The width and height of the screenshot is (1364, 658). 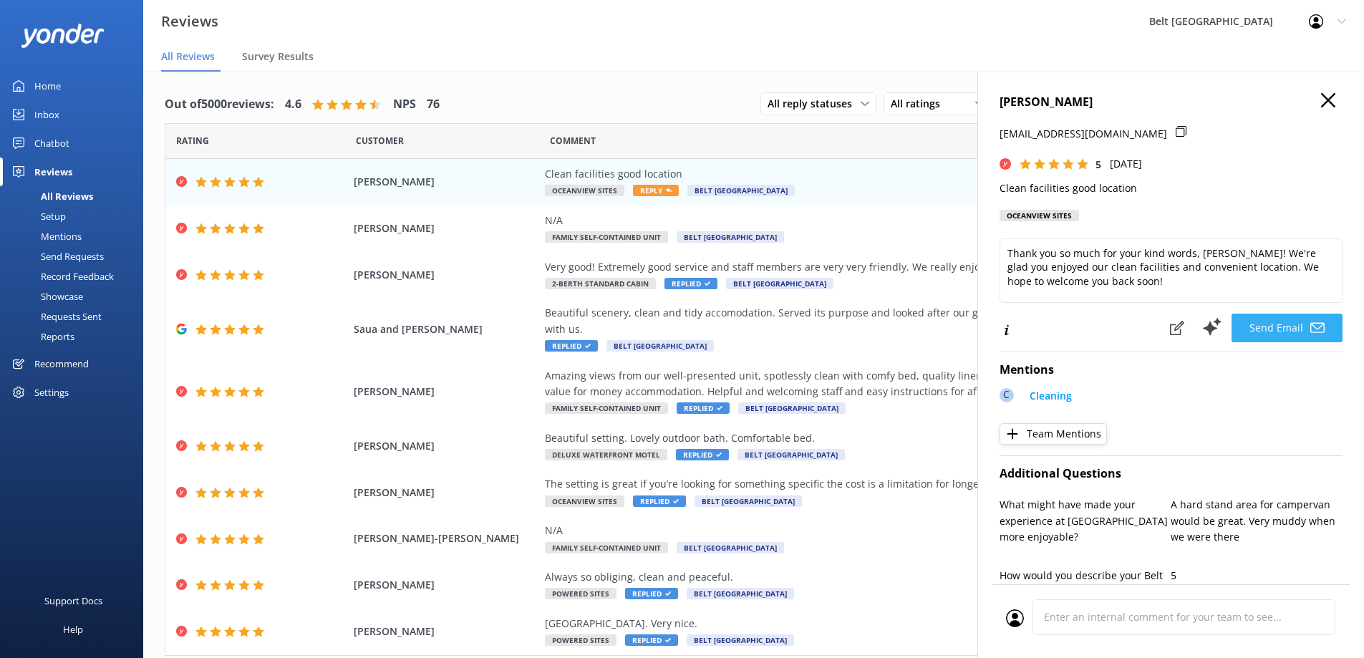 I want to click on div: Chatbot, so click(x=52, y=143).